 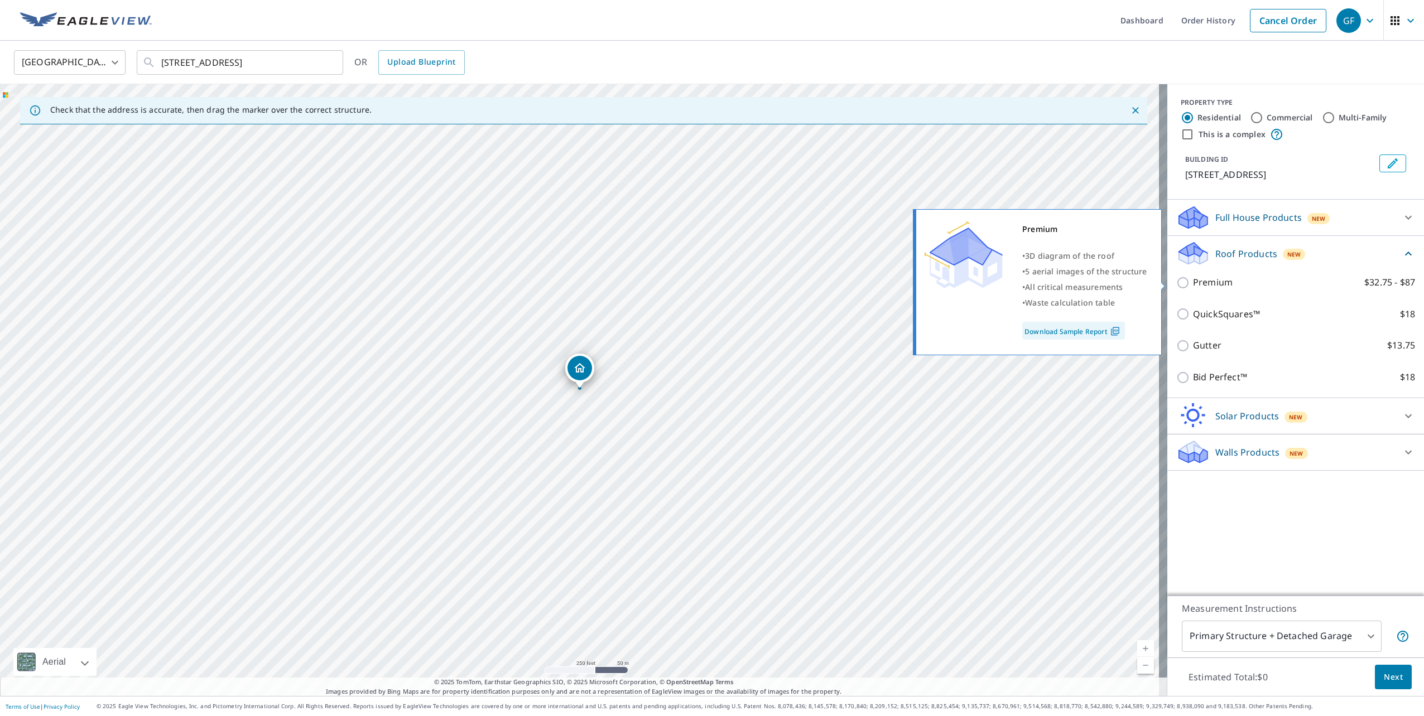 I want to click on p: Walls Products, so click(x=1247, y=452).